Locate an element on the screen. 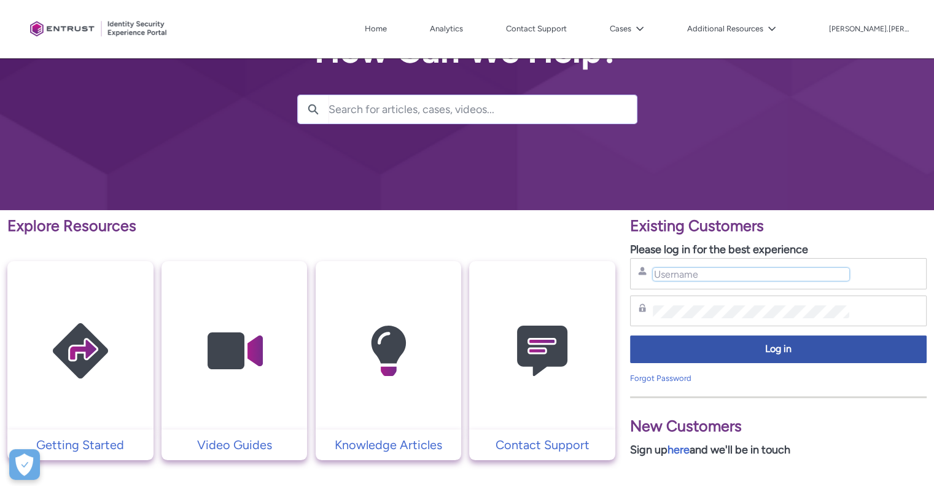 The image size is (934, 486). p: Sign up and we'll be in touch is located at coordinates (778, 449).